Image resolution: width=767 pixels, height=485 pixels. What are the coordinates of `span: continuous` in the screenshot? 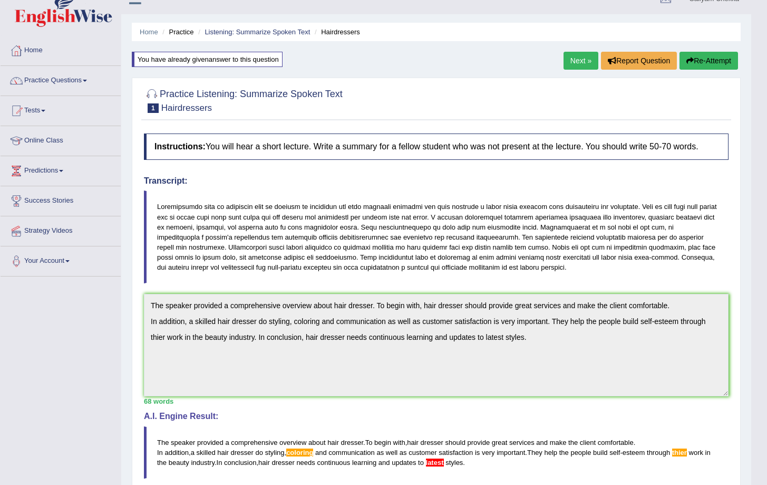 It's located at (333, 462).